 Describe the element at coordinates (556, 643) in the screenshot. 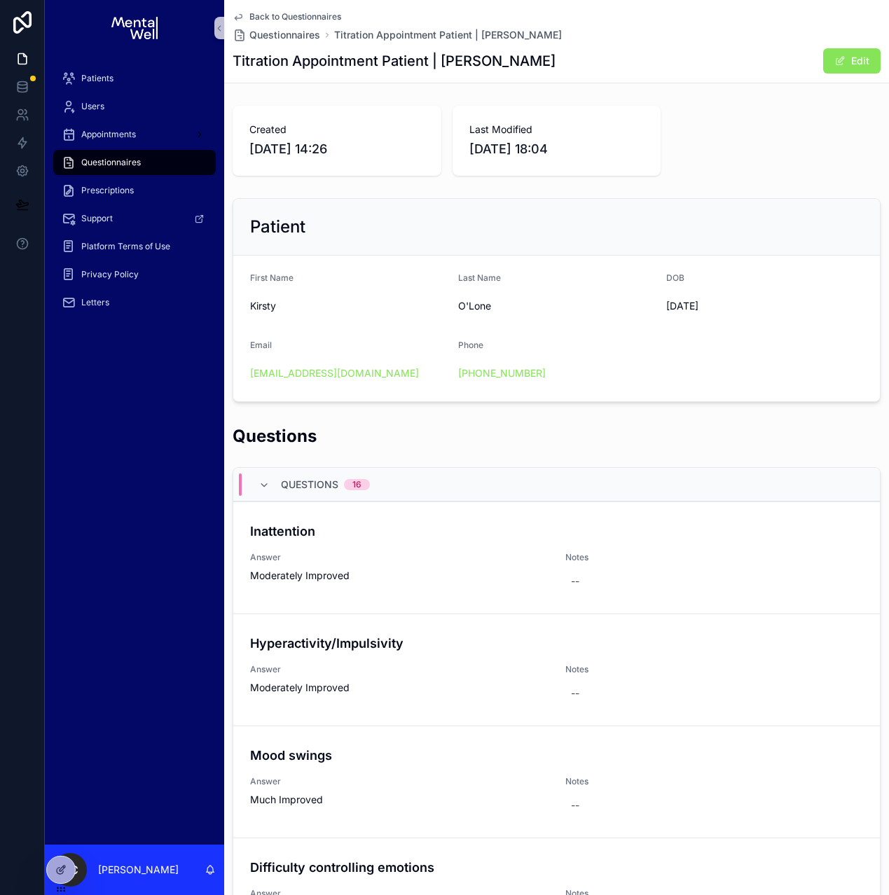

I see `h4: Hyperactivity/Impulsivity` at that location.